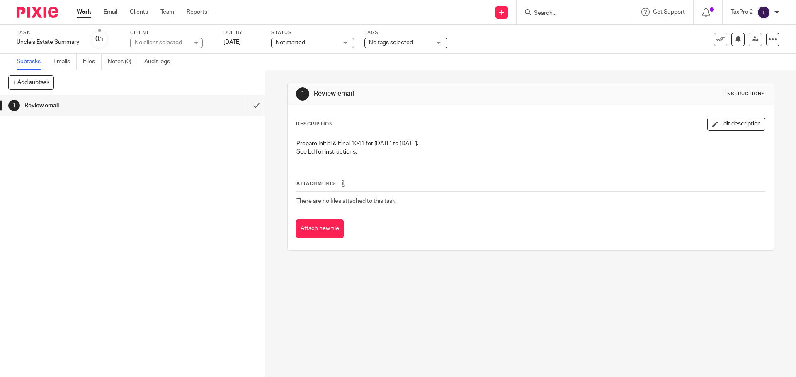 The width and height of the screenshot is (796, 377). I want to click on div: Uncle's Estate Summary, so click(48, 42).